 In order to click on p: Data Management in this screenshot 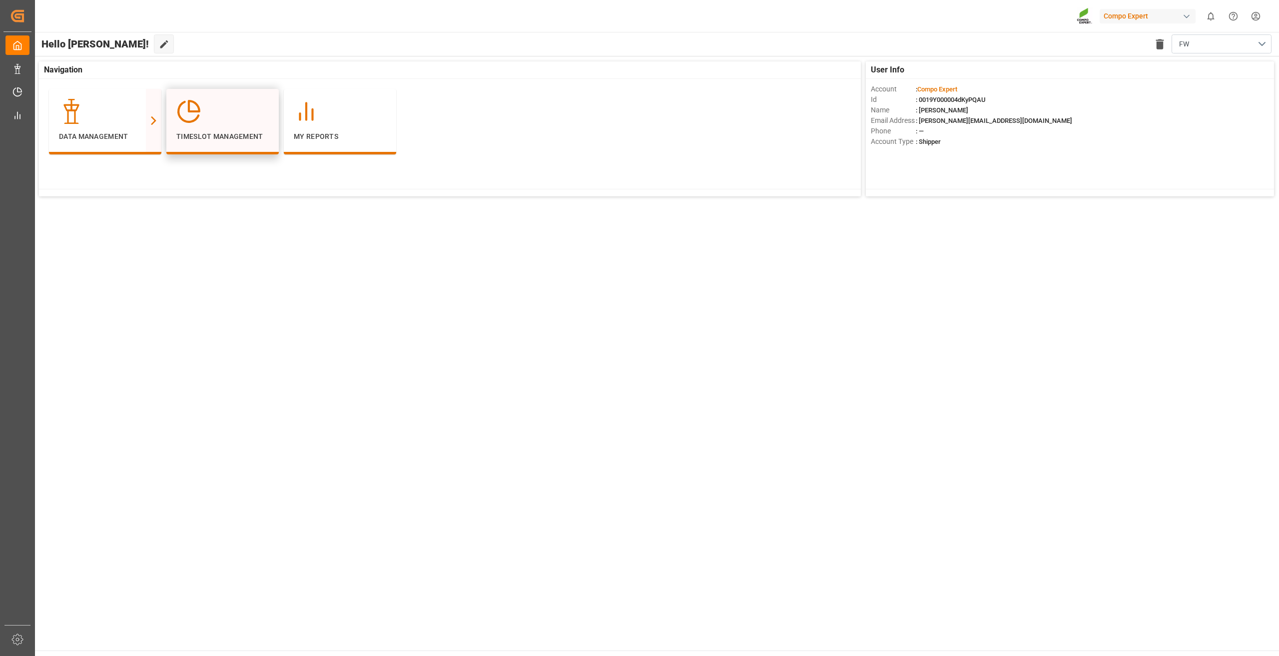, I will do `click(105, 136)`.